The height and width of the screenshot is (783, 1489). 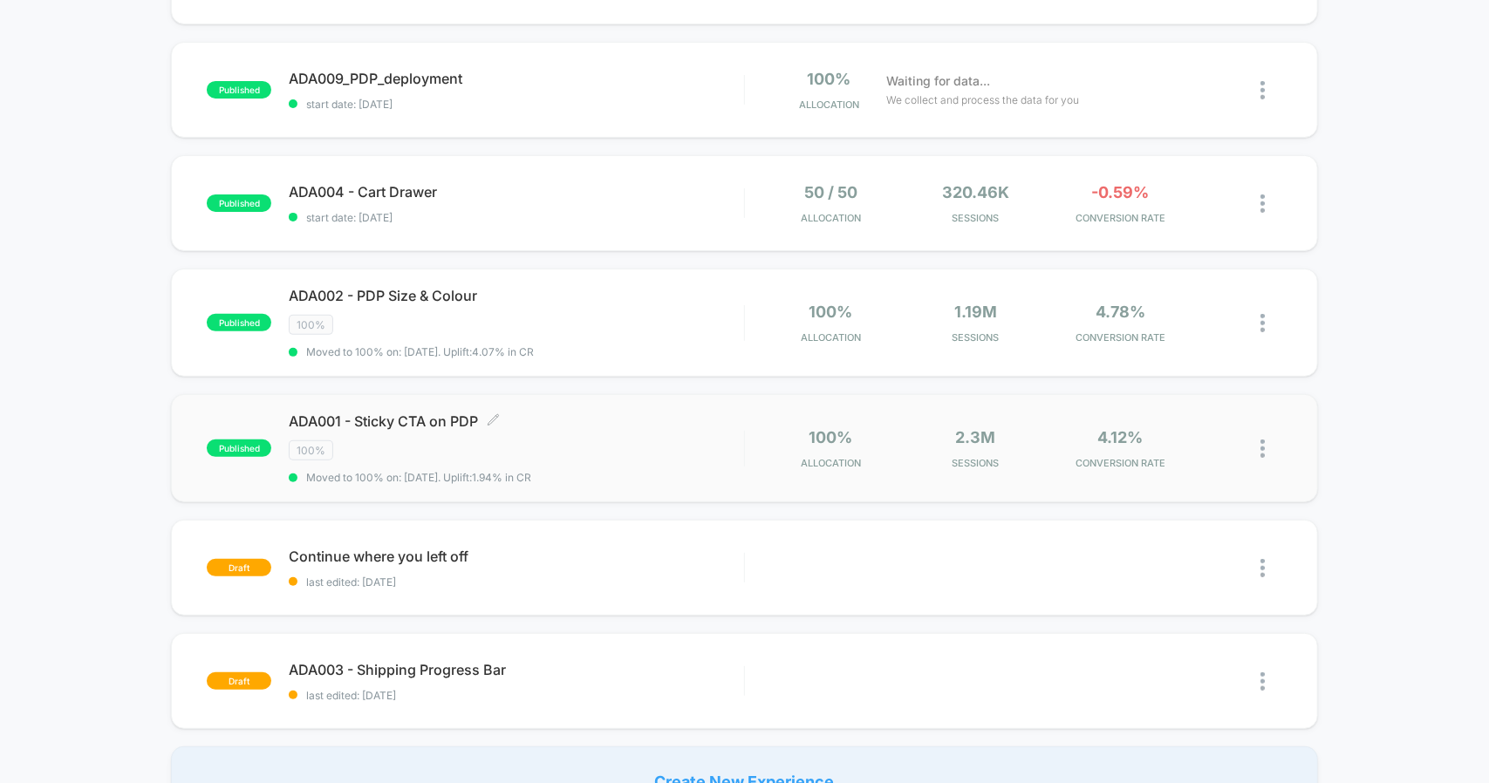 I want to click on span: Waiting for data..., so click(x=939, y=81).